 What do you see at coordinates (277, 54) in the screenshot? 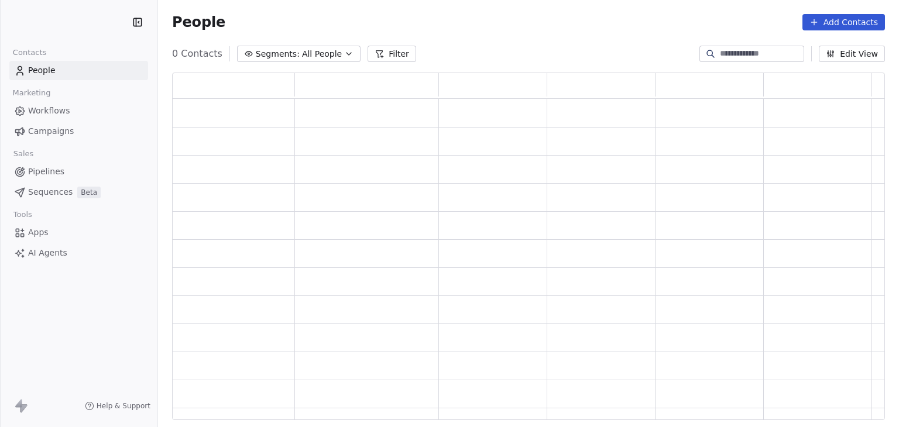
I see `span: Segments:` at bounding box center [277, 54].